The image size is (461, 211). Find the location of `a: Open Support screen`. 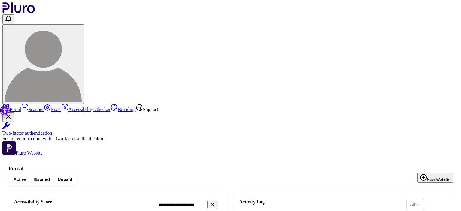

a: Open Support screen is located at coordinates (147, 109).